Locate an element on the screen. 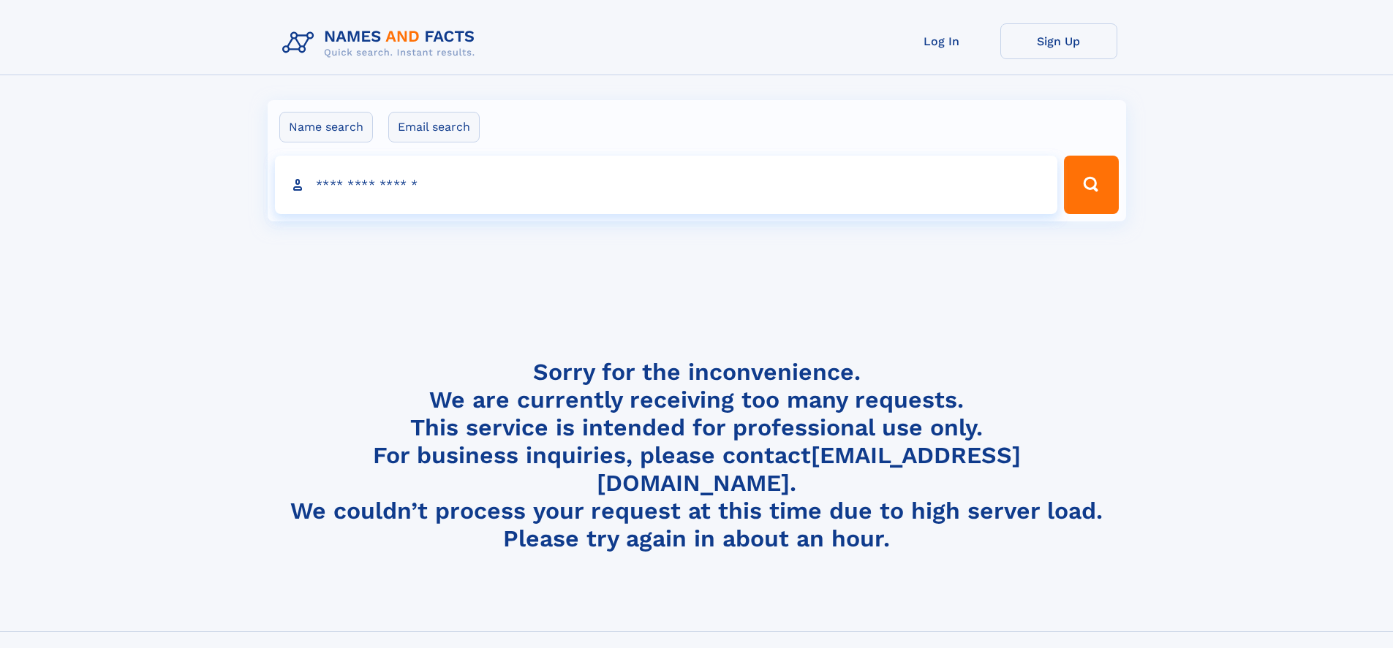 This screenshot has width=1393, height=648. h4: Sorry for the inconvenience. We are currently receiving too many requests. This service is intend... is located at coordinates (697, 455).